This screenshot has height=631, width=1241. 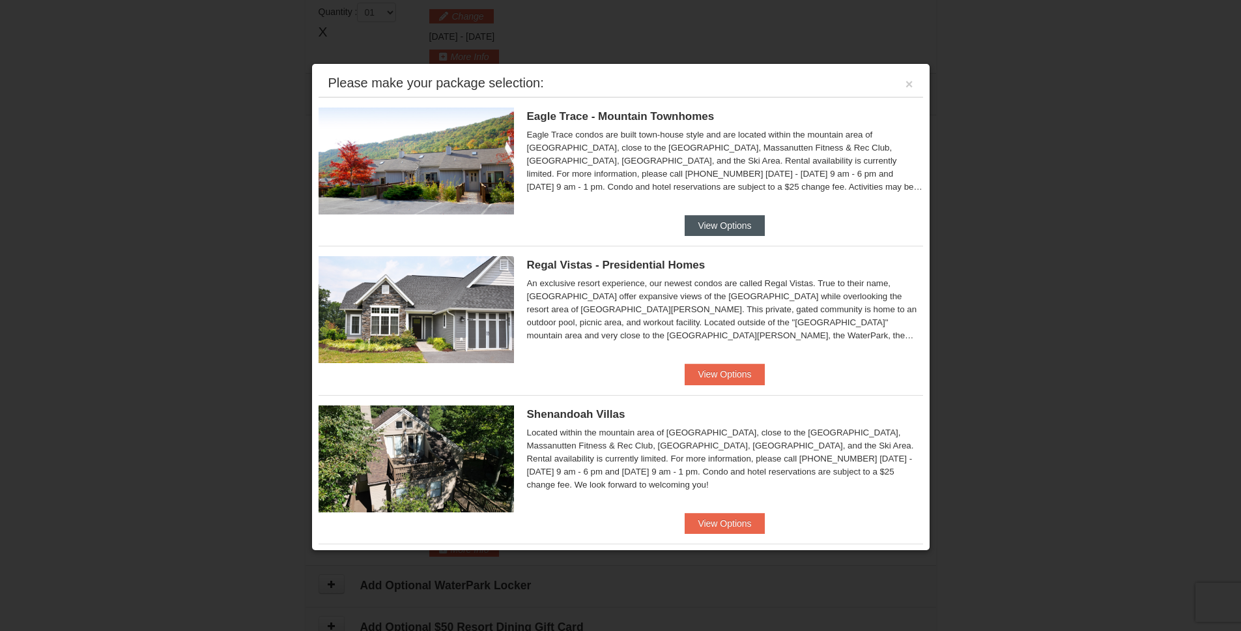 What do you see at coordinates (576, 414) in the screenshot?
I see `span: Shenandoah Villas` at bounding box center [576, 414].